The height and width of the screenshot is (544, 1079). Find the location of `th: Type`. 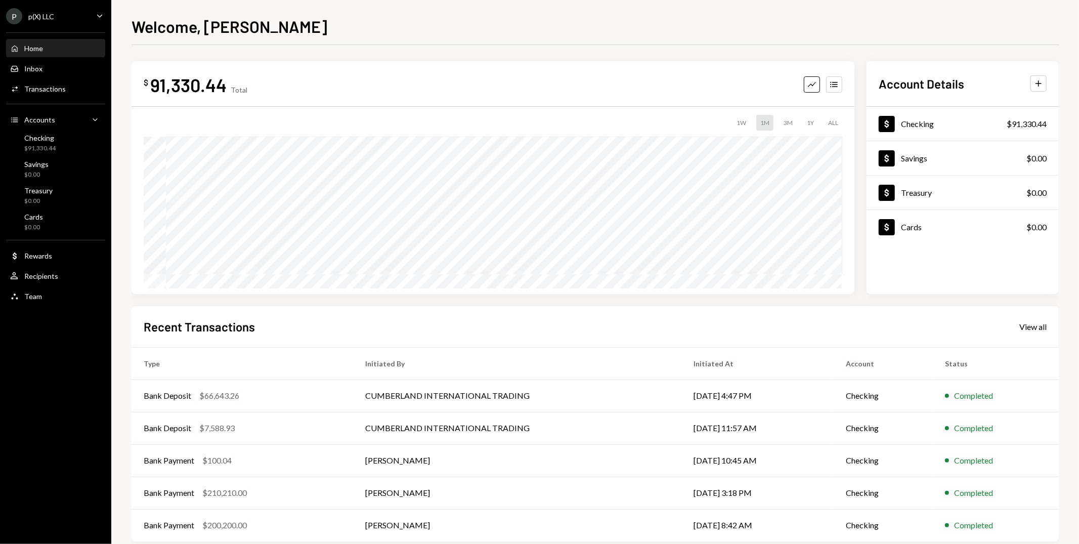

th: Type is located at coordinates (242, 363).